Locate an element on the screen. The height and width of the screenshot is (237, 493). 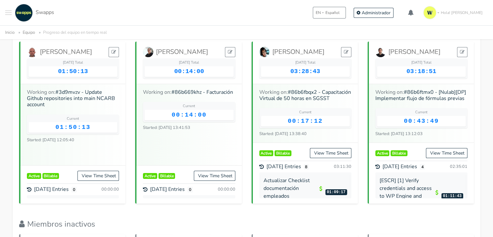
img: swapps-linkedin-v2.jpg is located at coordinates (24, 13).